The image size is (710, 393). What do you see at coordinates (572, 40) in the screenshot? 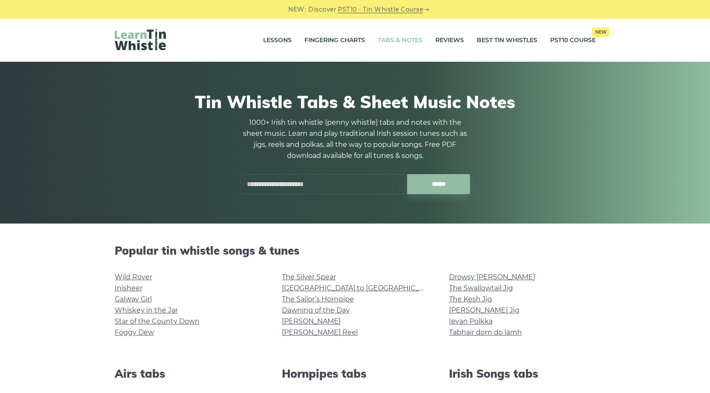
I see `a: PST10 CourseNew` at bounding box center [572, 40].